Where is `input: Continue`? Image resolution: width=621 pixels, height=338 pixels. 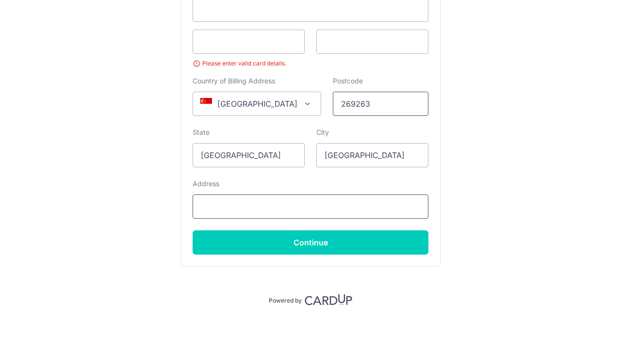 input: Continue is located at coordinates (310, 243).